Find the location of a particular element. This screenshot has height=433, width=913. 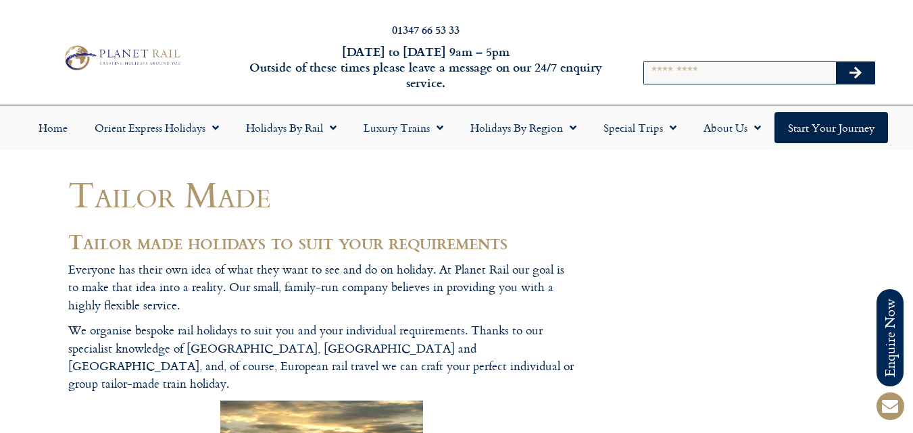

button: Search is located at coordinates (855, 73).